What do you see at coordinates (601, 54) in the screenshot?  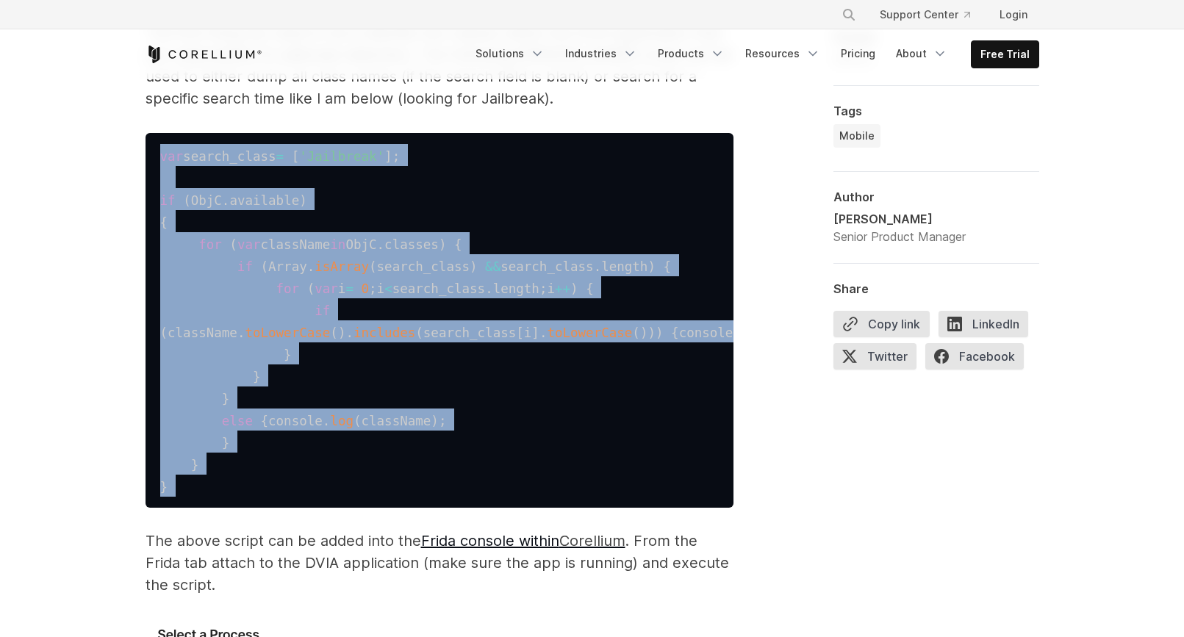 I see `a: Industries` at bounding box center [601, 54].